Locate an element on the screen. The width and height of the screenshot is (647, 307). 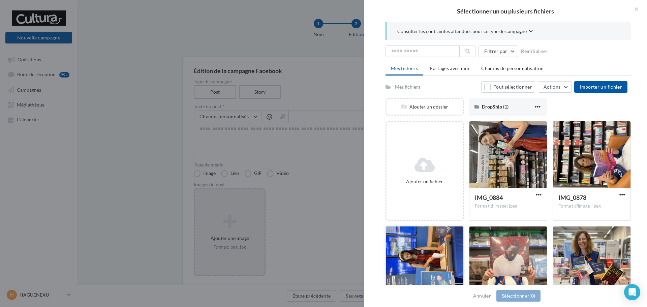
span: Partagés avec moi is located at coordinates (450, 68).